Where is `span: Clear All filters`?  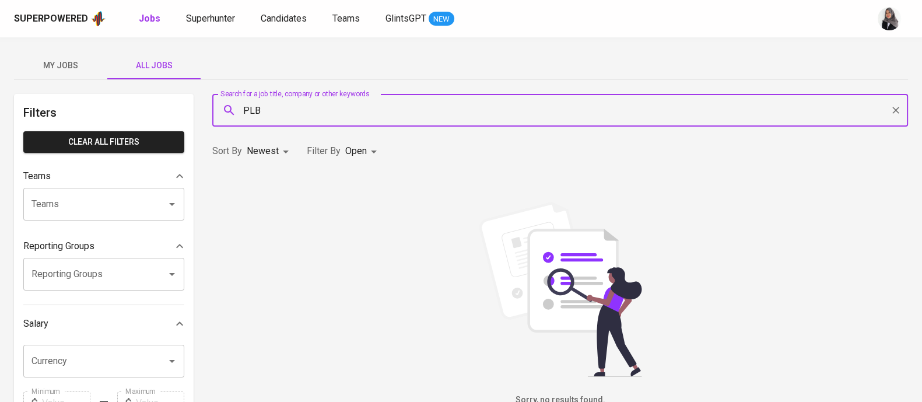 span: Clear All filters is located at coordinates (104, 142).